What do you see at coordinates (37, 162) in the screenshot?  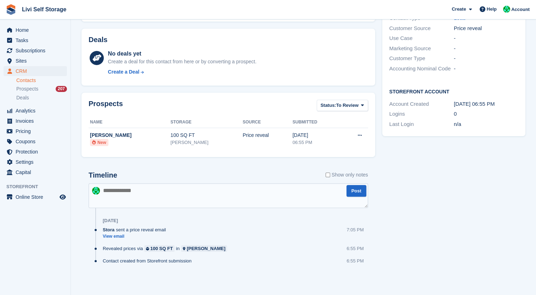 I see `span: Settings` at bounding box center [37, 162].